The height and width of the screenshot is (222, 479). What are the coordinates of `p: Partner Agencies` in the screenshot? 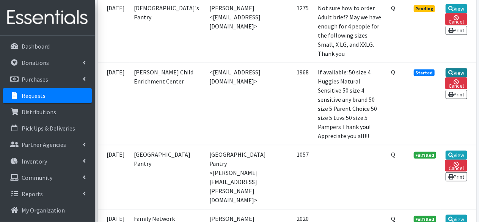 It's located at (44, 144).